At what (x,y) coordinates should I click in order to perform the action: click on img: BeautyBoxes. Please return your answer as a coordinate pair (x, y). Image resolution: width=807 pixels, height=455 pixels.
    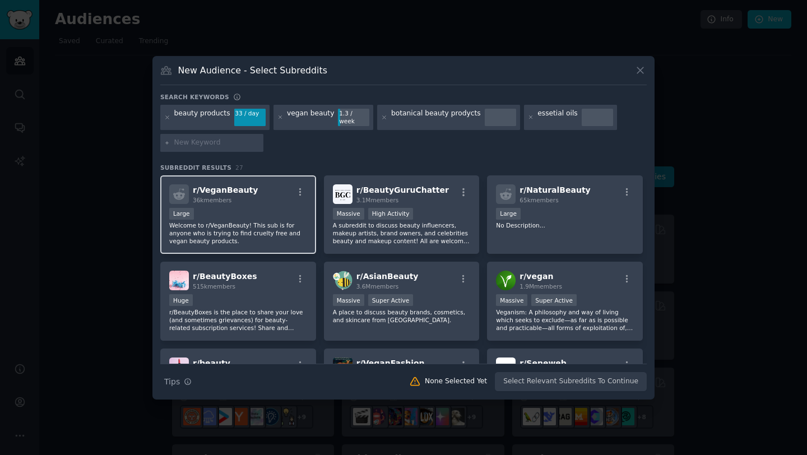
    Looking at the image, I should click on (179, 280).